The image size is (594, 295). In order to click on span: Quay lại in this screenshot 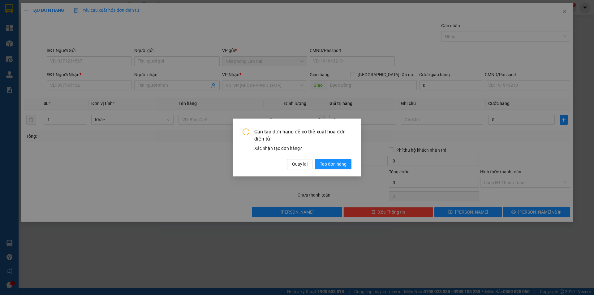, I will do `click(300, 164)`.